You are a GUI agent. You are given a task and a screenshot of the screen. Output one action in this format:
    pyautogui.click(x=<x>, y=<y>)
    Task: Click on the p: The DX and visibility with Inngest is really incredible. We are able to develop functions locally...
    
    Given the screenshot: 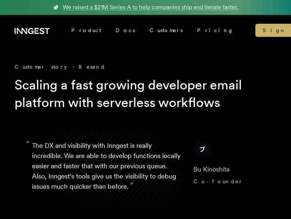 What is the action you would take?
    pyautogui.click(x=107, y=166)
    